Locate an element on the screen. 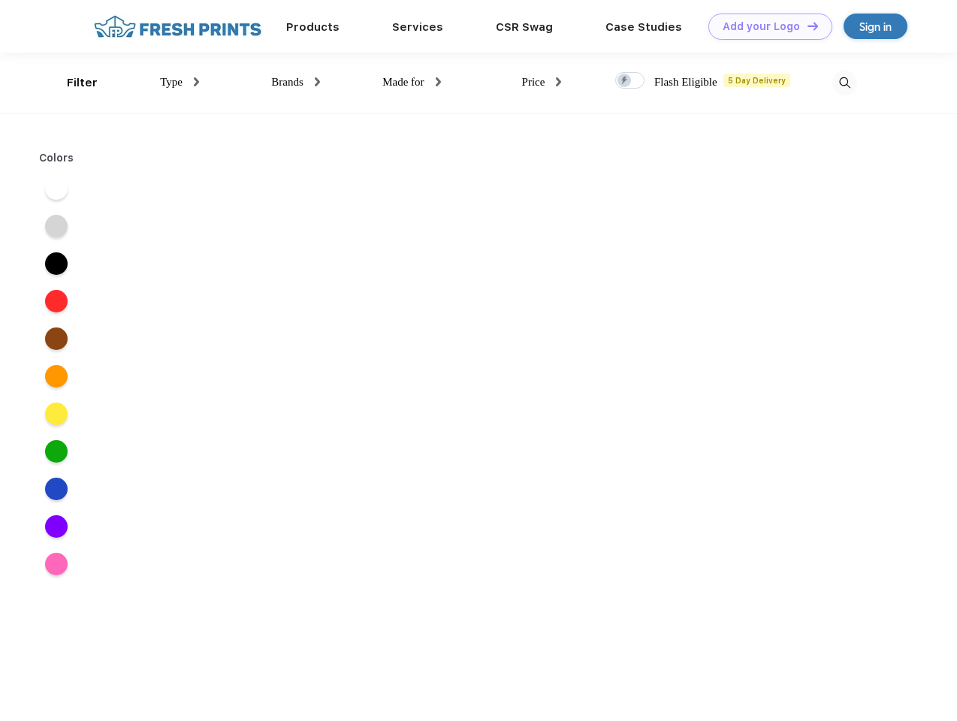  img: fo%20logo%202.webp is located at coordinates (177, 26).